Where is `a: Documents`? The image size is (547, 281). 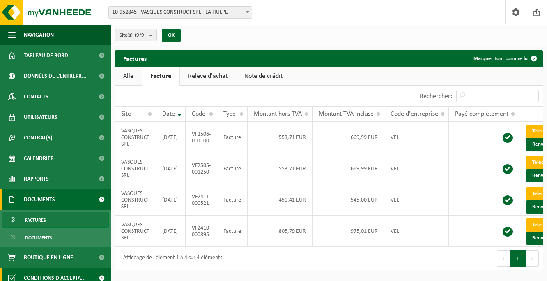 a: Documents is located at coordinates (55, 237).